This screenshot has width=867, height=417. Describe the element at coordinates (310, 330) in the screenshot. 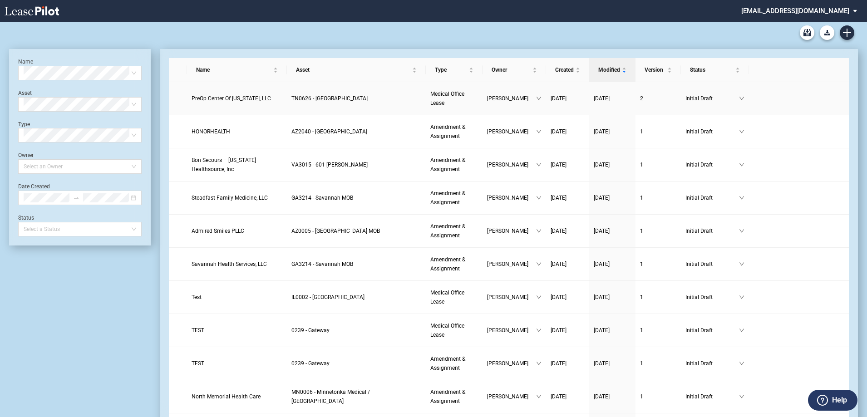

I see `span: 0239 - Gateway` at that location.